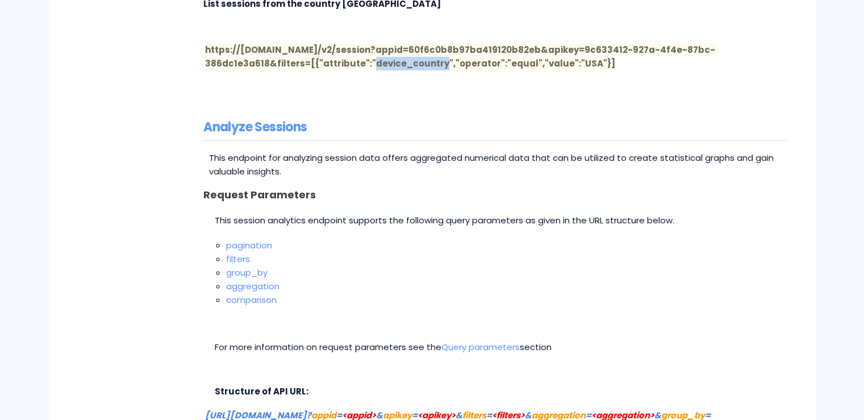  What do you see at coordinates (260, 194) in the screenshot?
I see `span: Request Parameters` at bounding box center [260, 194].